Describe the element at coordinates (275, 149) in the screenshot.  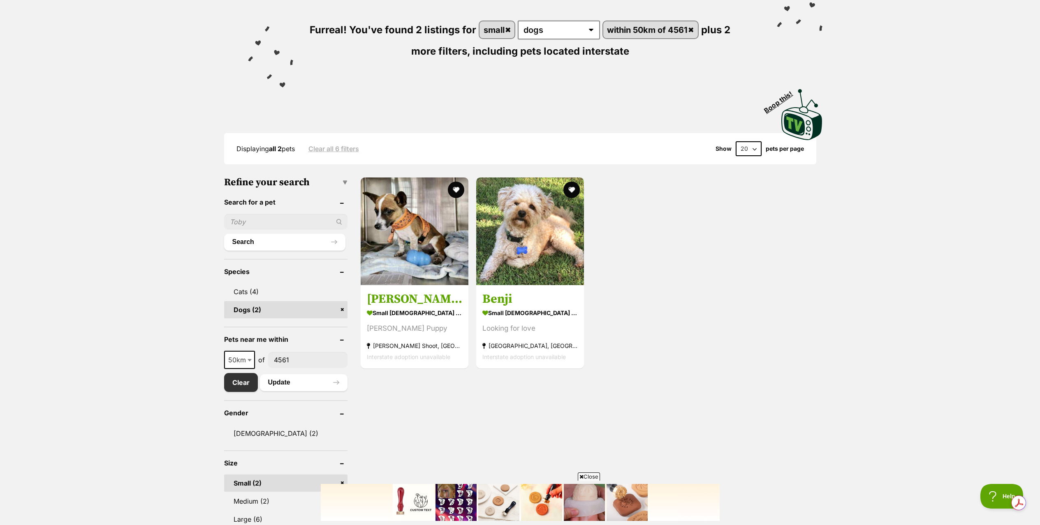
I see `strong: all 2` at that location.